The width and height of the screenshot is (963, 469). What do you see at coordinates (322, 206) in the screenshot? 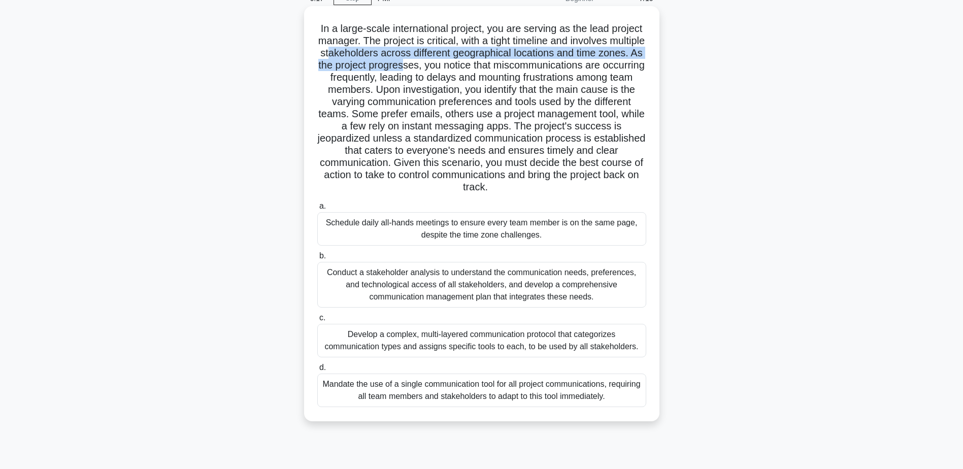
I see `span: a.` at bounding box center [322, 206].